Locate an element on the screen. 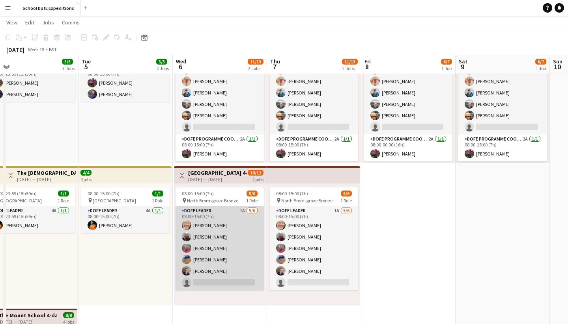 This screenshot has width=568, height=324. span: Wed is located at coordinates (181, 62).